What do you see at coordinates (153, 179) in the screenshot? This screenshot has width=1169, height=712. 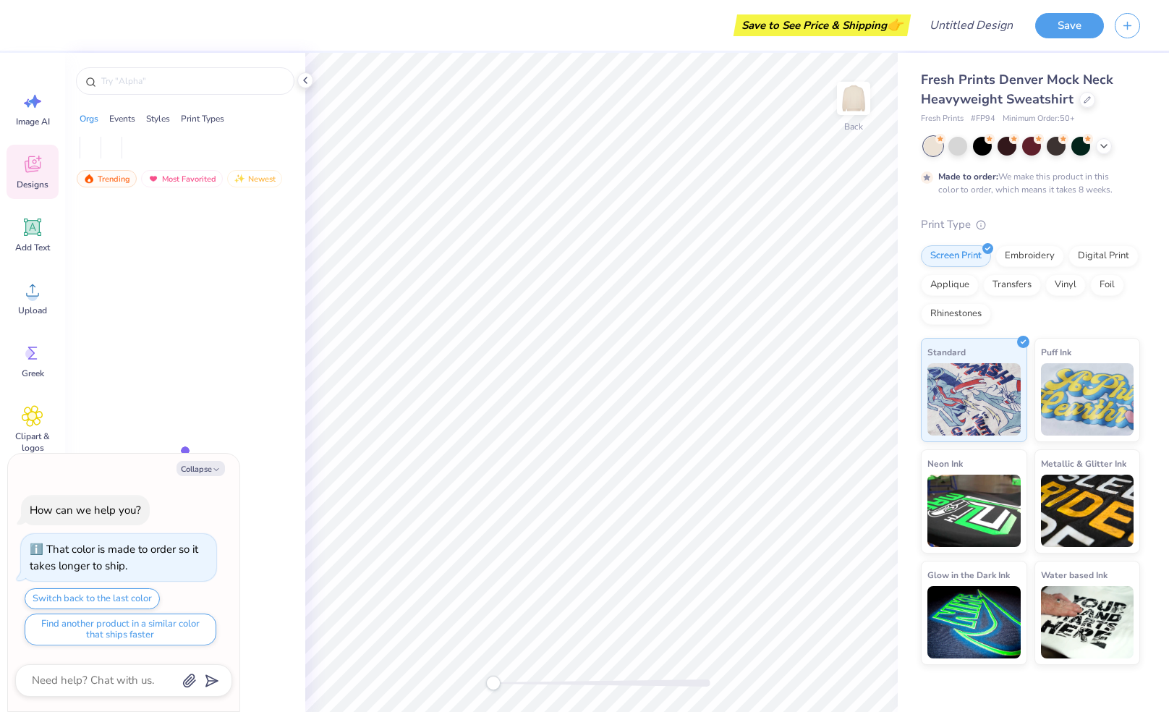 I see `img: most_fav.gif` at bounding box center [153, 179].